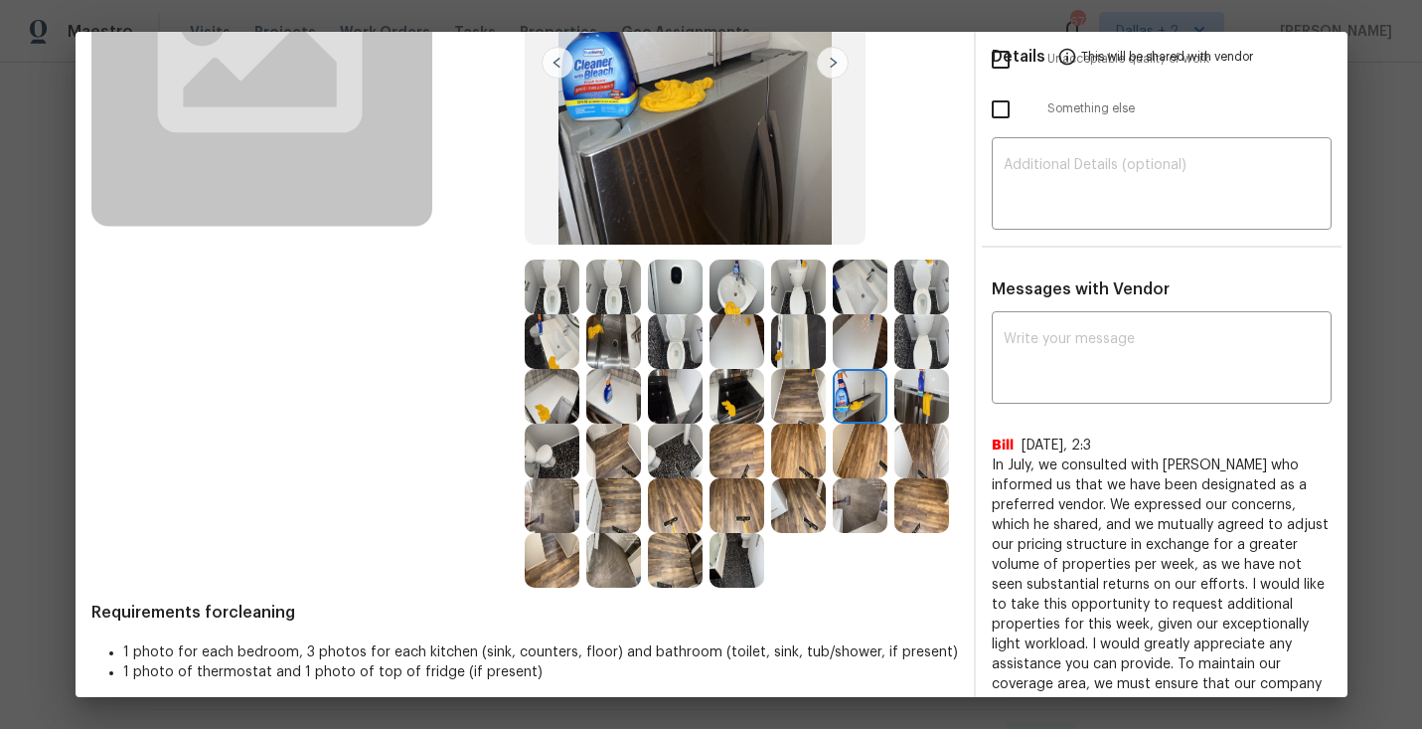  What do you see at coordinates (1019, 56) in the screenshot?
I see `span: Details` at bounding box center [1019, 56].